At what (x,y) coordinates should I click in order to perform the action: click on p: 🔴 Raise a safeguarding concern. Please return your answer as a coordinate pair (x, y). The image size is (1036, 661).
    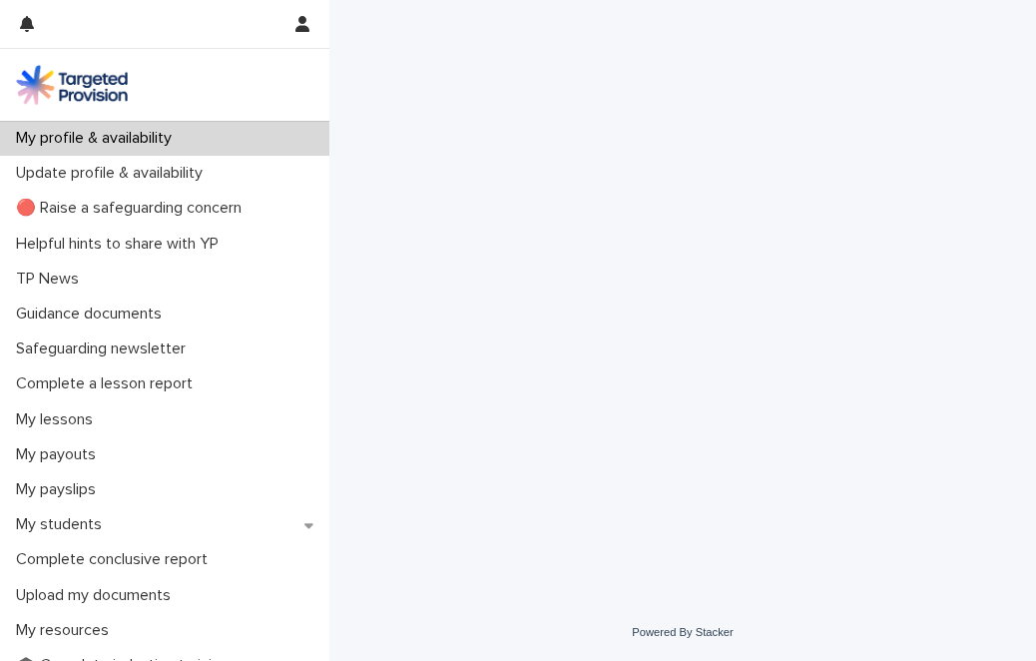
    Looking at the image, I should click on (133, 208).